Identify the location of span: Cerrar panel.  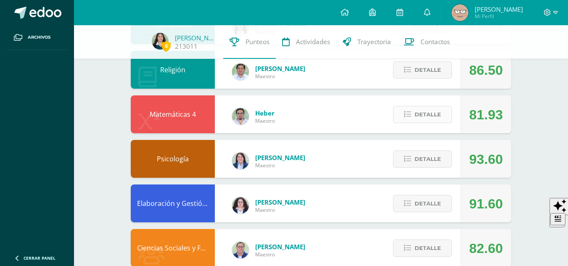
(40, 258).